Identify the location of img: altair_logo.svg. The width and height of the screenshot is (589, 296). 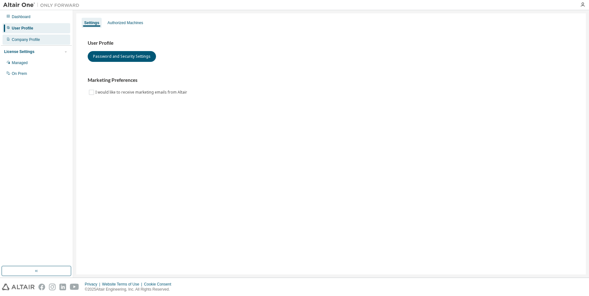
(18, 287).